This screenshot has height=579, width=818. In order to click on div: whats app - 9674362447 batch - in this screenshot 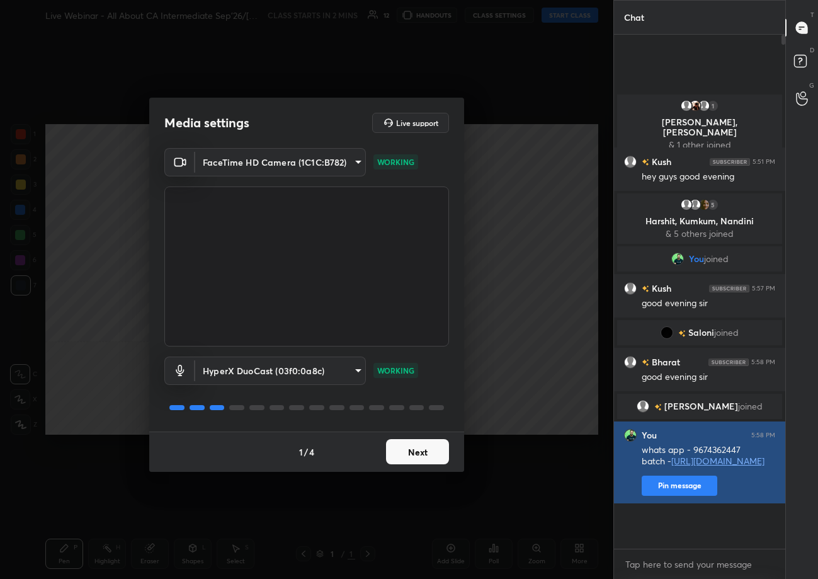, I will do `click(708, 456)`.